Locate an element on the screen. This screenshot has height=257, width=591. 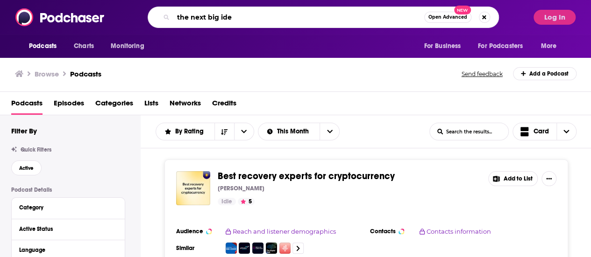
span: Networks is located at coordinates (185, 105).